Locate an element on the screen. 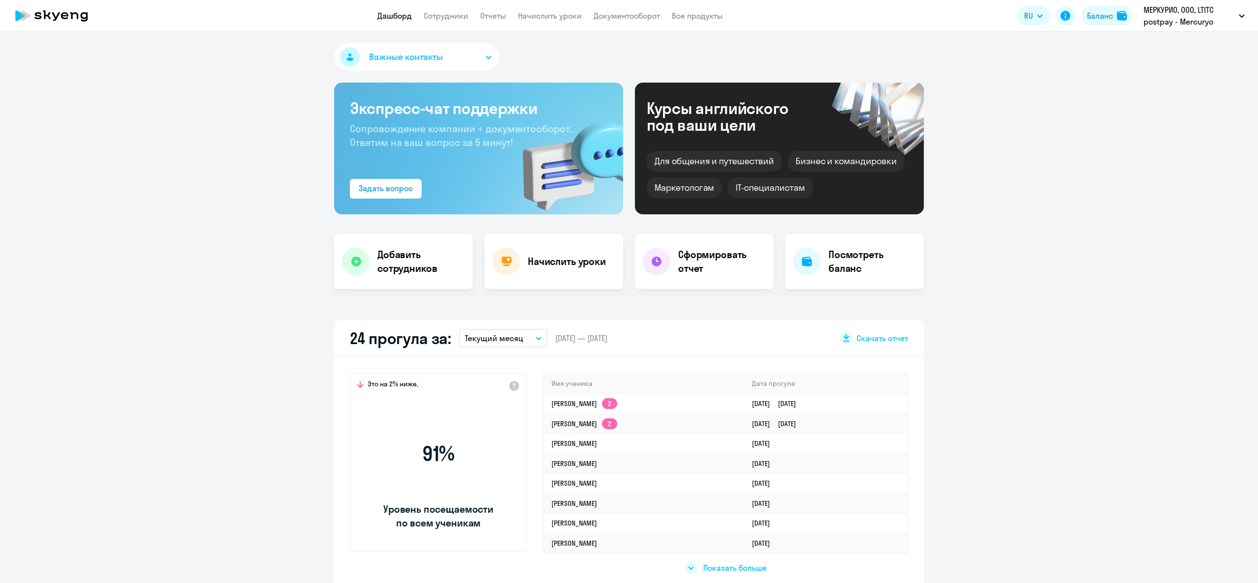 This screenshot has width=1258, height=583. span: 91 % is located at coordinates (438, 454).